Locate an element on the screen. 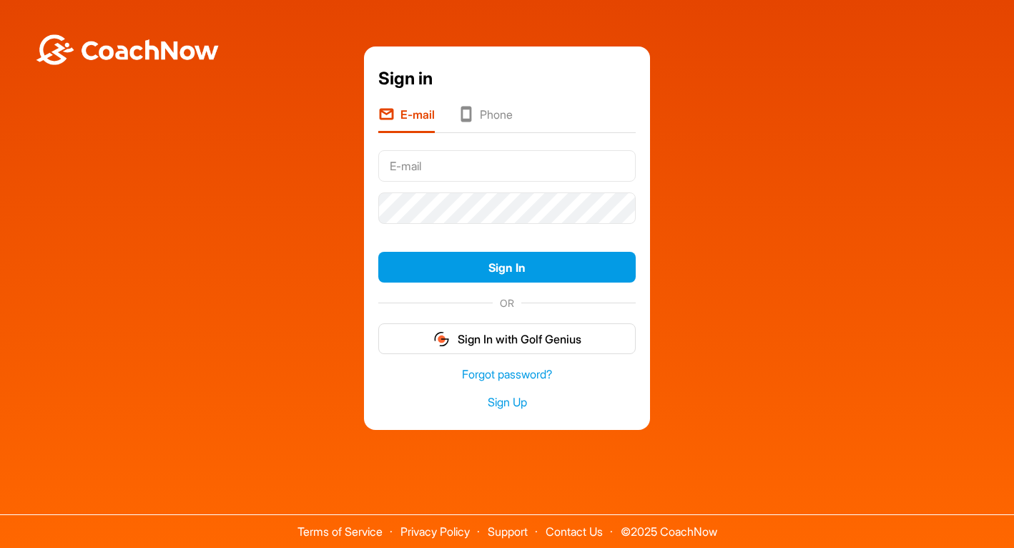  input: E-mail is located at coordinates (507, 166).